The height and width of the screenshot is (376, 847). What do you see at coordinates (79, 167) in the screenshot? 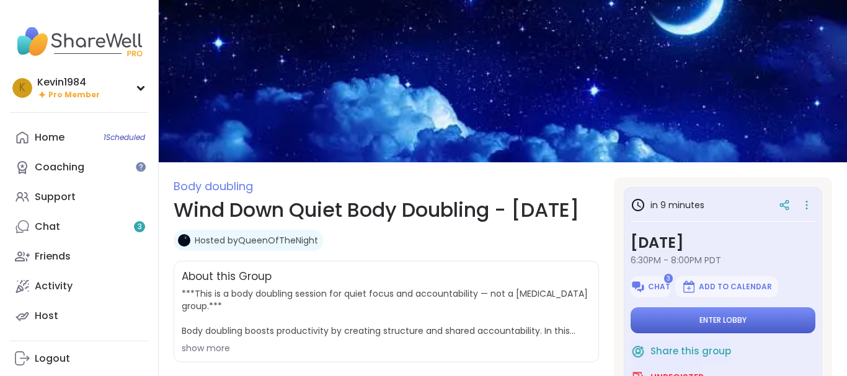
I see `a: Coaching` at bounding box center [79, 167].